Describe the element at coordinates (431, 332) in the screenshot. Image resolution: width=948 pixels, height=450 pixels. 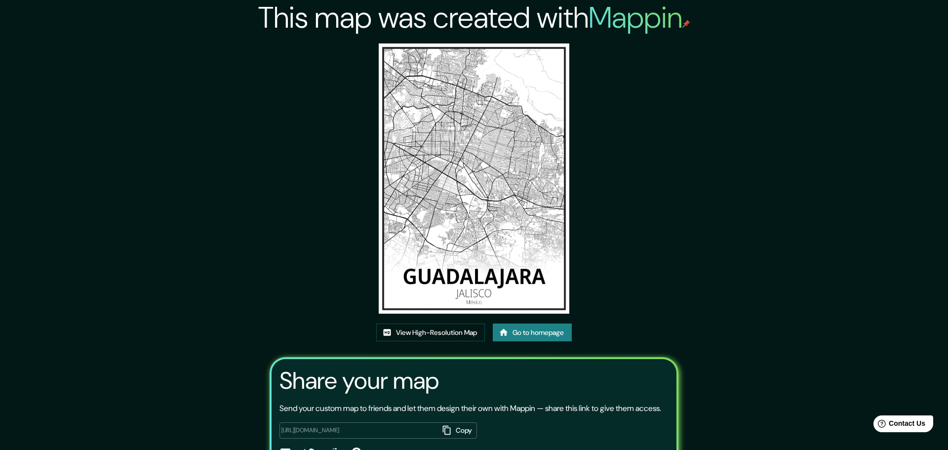
I see `a: View High-Resolution Map` at that location.